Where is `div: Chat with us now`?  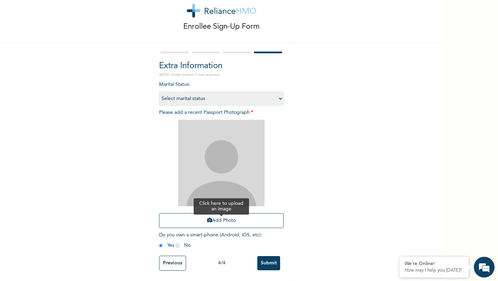
div: Chat with us now is located at coordinates (76, 43).